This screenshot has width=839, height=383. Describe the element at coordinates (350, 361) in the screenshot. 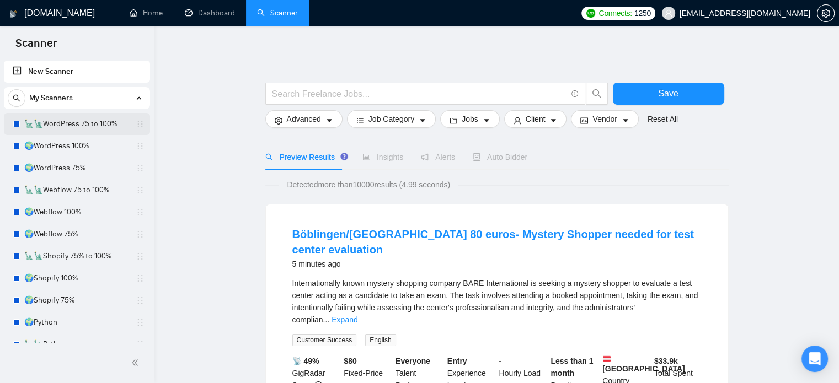

I see `b: $ 80` at that location.